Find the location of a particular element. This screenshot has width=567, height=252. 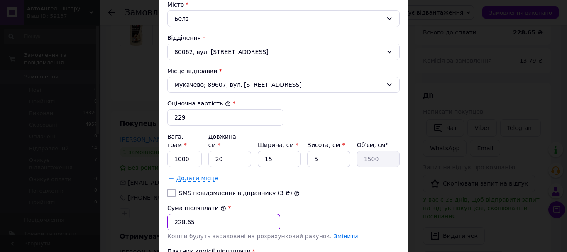

div: Відділення is located at coordinates (284, 38).